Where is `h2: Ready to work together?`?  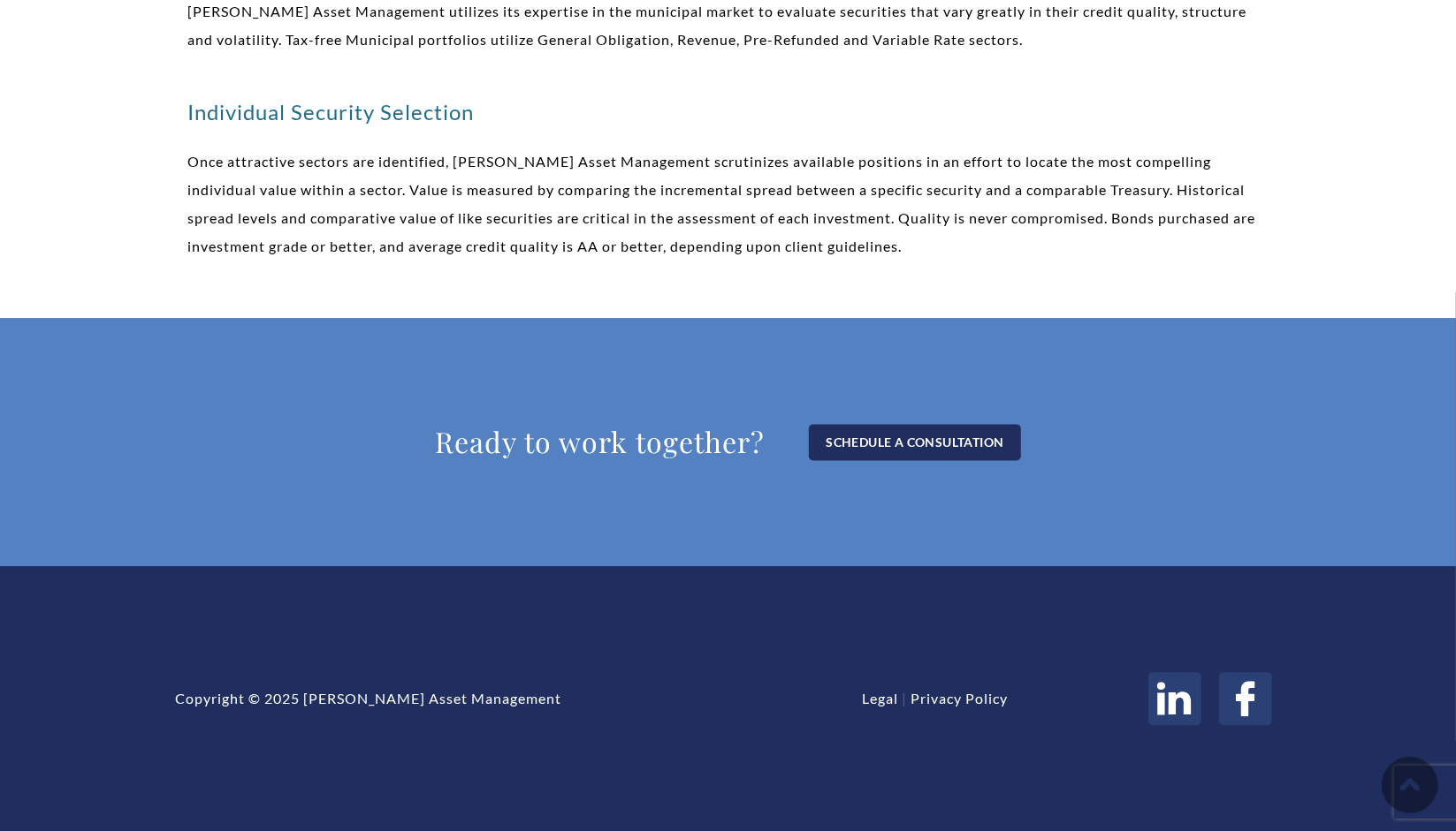 h2: Ready to work together? is located at coordinates (599, 443).